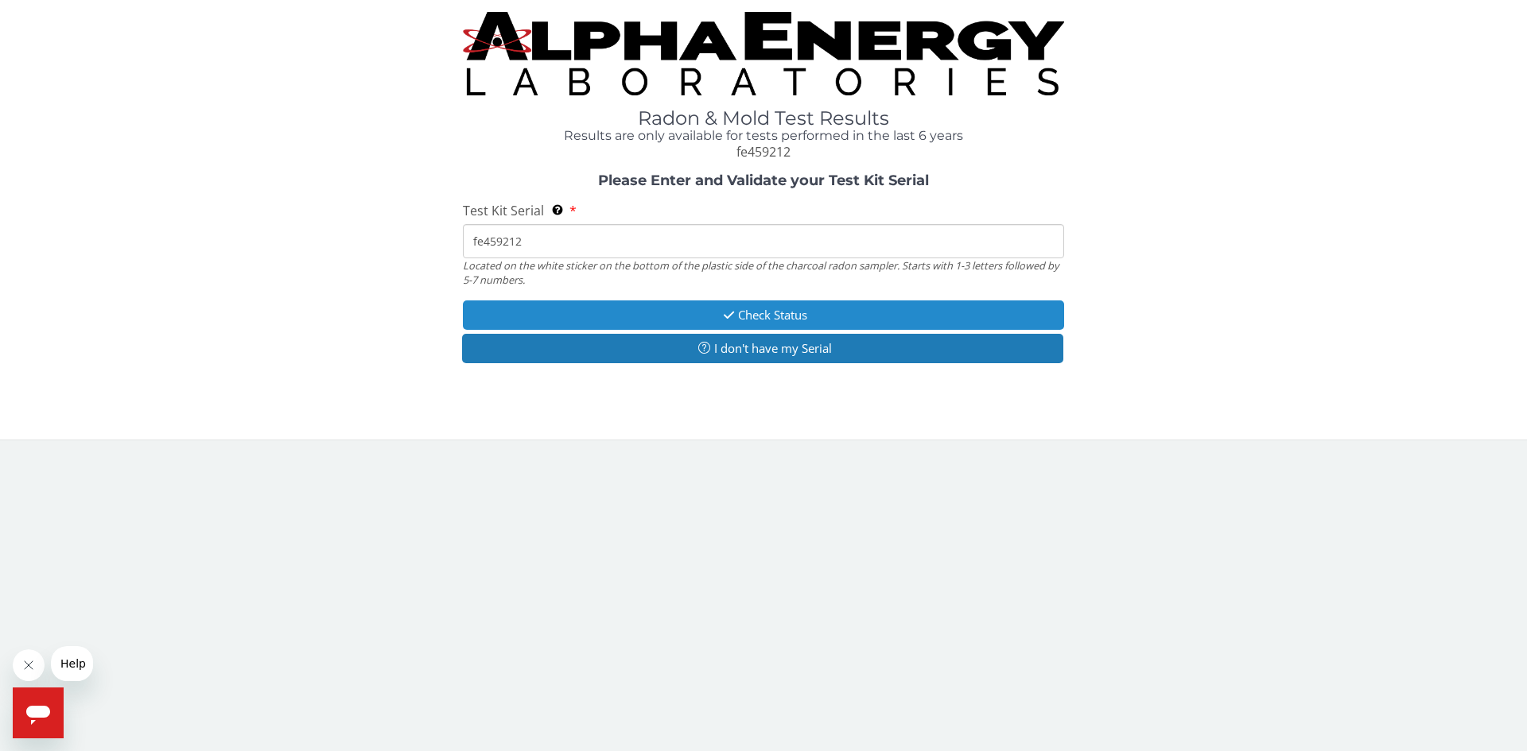  I want to click on h1: Radon & Mold Test Results, so click(763, 118).